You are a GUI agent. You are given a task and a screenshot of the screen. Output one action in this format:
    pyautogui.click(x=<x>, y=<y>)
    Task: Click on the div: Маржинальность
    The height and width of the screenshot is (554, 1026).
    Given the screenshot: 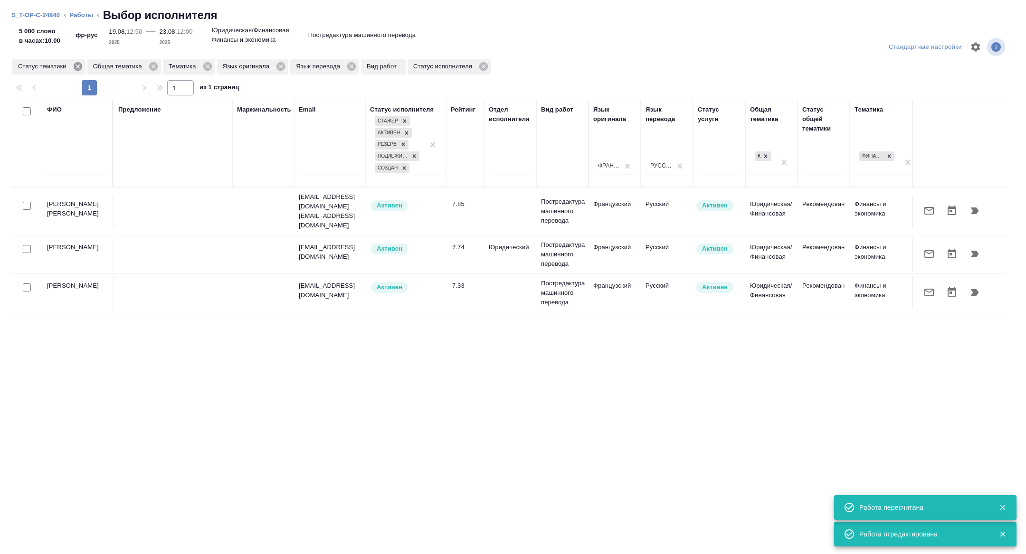 What is the action you would take?
    pyautogui.click(x=264, y=110)
    